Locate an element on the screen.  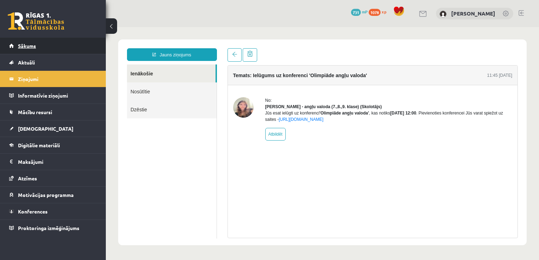
legend: Ziņojumi is located at coordinates (57, 79).